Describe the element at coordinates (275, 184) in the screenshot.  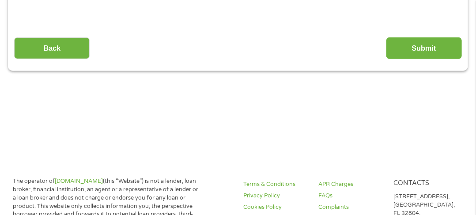
I see `a: Terms & Conditions` at that location.